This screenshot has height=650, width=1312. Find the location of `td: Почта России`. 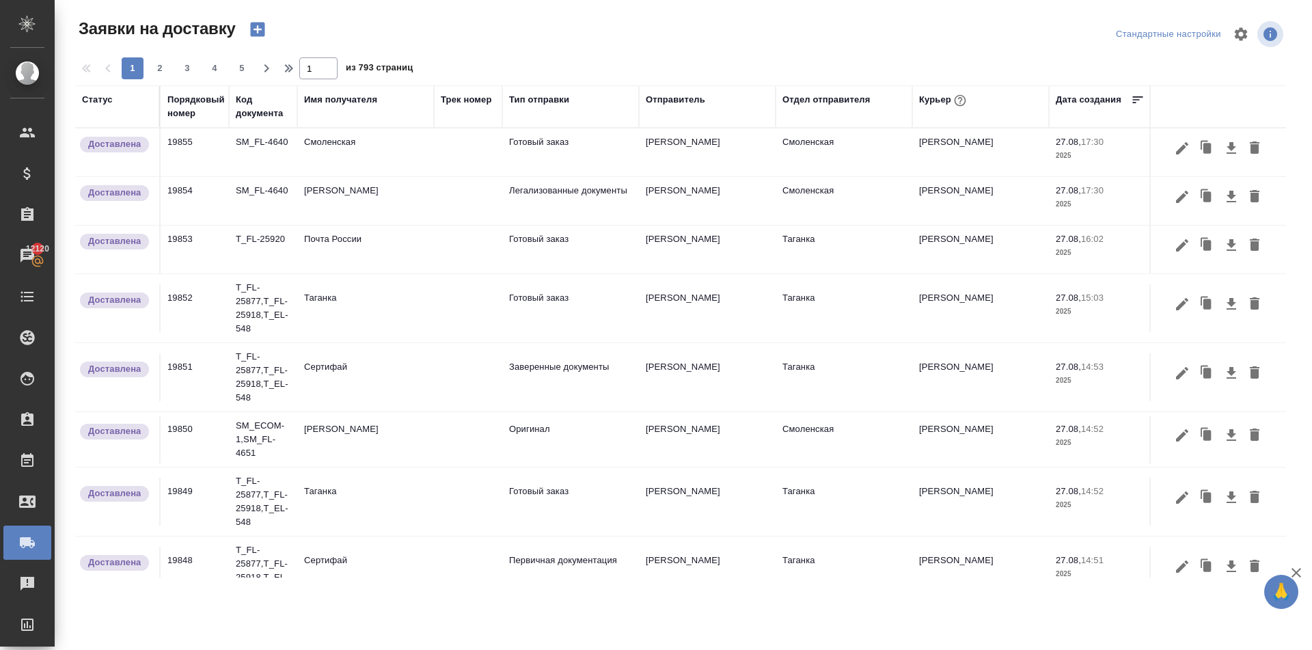

td: Почта России is located at coordinates (365, 249).